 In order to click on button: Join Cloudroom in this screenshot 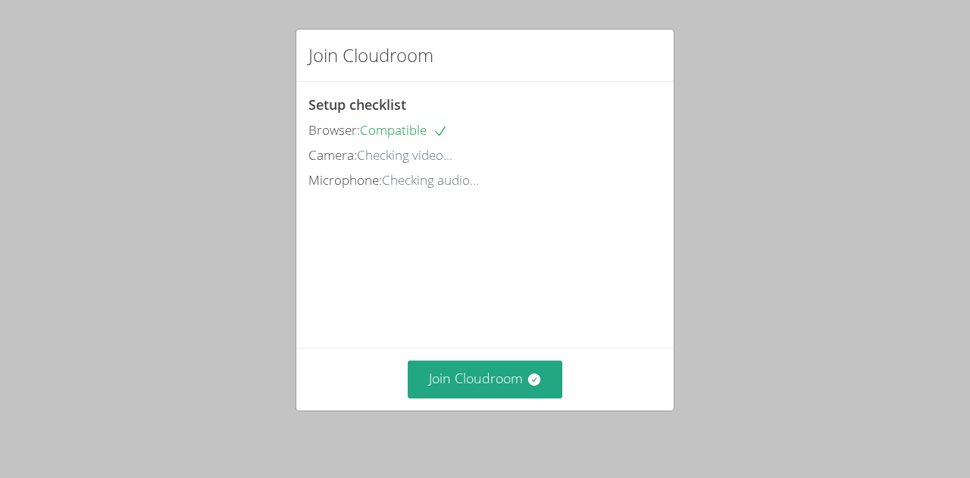, I will do `click(485, 379)`.